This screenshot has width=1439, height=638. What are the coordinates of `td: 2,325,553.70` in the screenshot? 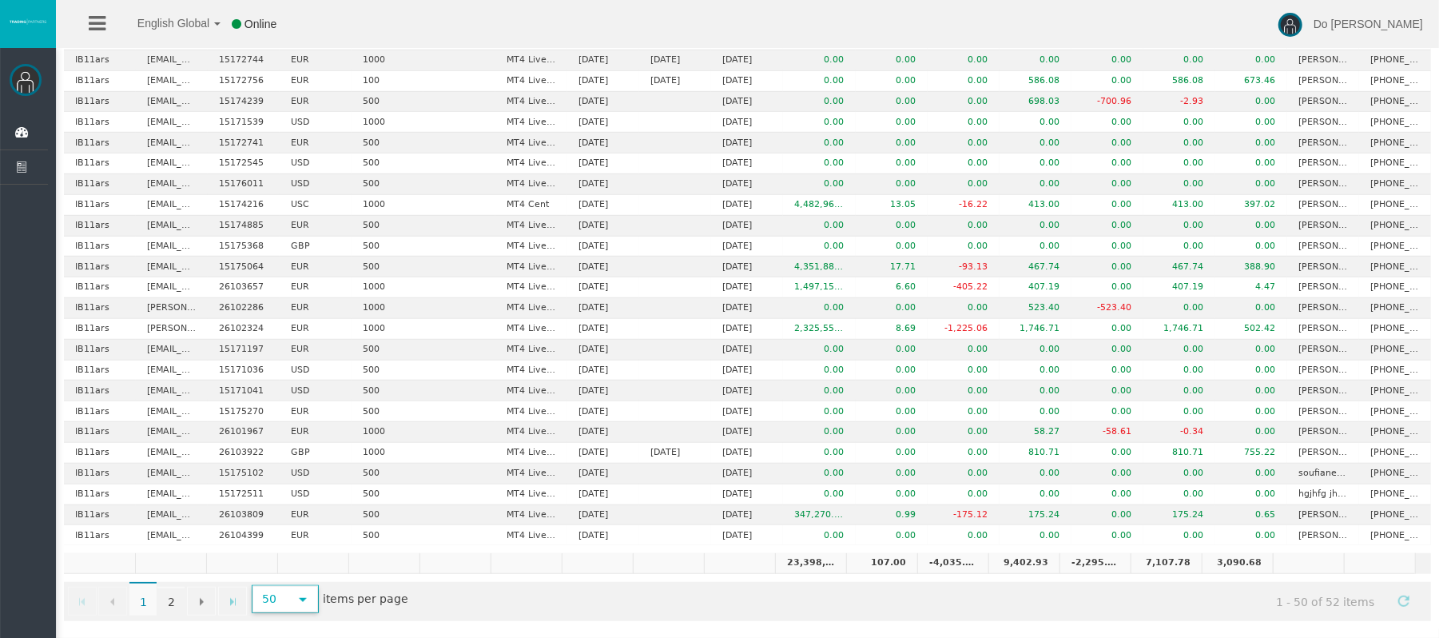 It's located at (819, 329).